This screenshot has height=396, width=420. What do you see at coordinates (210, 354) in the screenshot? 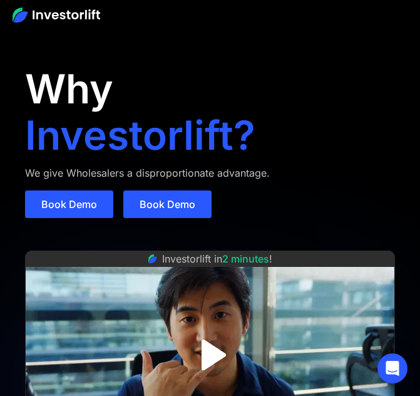
I see `a: open lightbox` at bounding box center [210, 354].